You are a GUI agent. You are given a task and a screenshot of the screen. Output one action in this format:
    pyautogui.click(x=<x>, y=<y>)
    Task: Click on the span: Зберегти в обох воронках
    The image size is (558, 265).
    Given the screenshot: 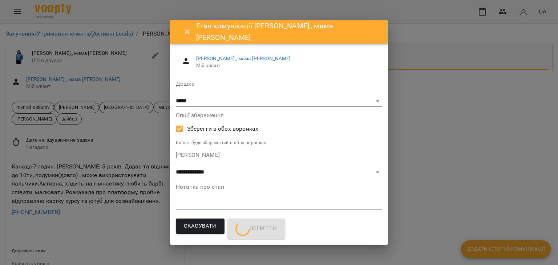 What is the action you would take?
    pyautogui.click(x=223, y=129)
    